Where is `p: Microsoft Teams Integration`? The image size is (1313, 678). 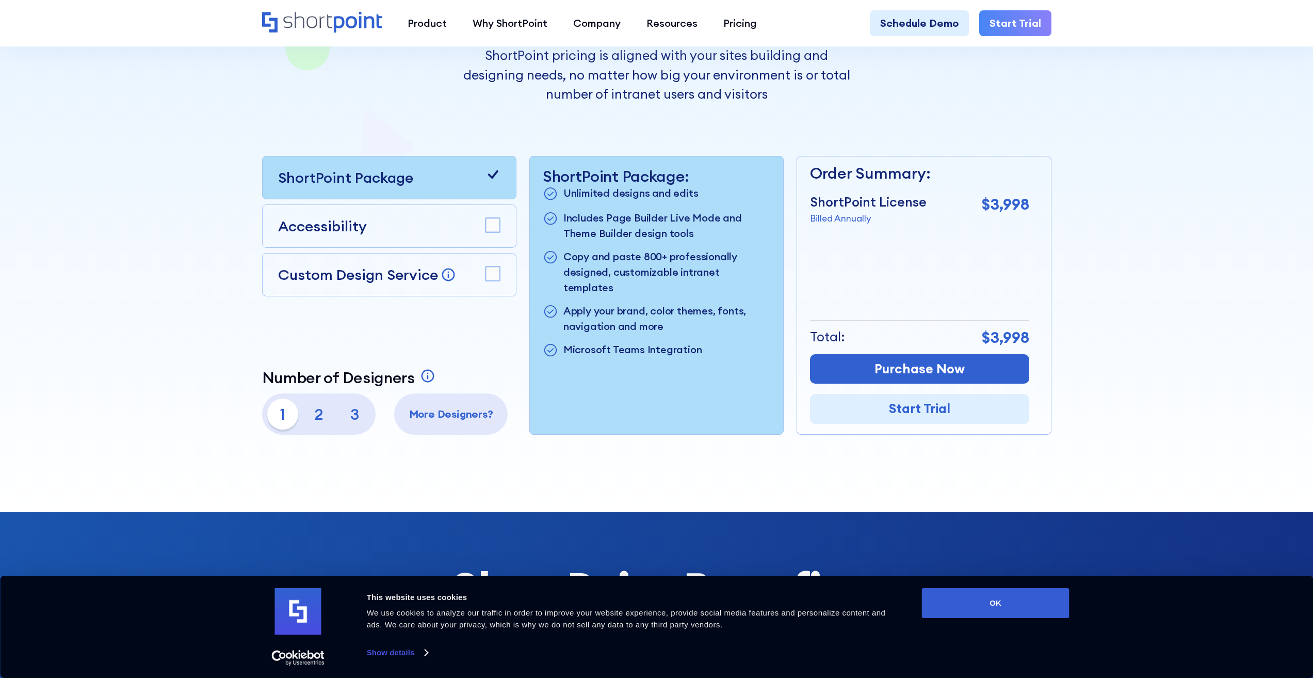 p: Microsoft Teams Integration is located at coordinates (633, 350).